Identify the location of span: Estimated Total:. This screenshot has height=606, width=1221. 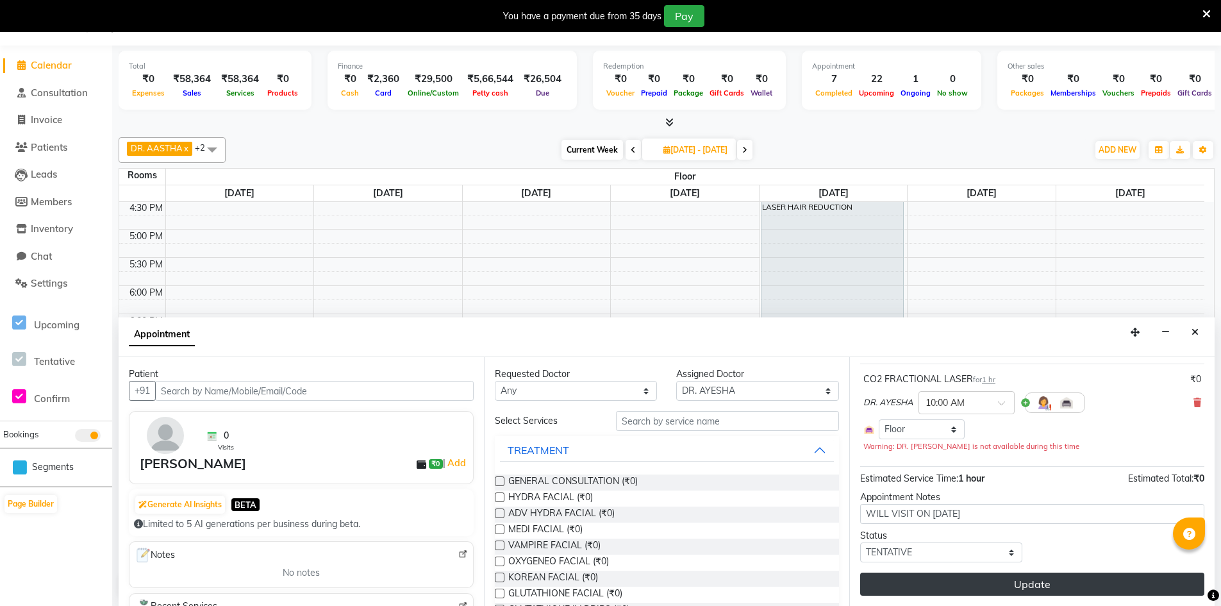
(1161, 478).